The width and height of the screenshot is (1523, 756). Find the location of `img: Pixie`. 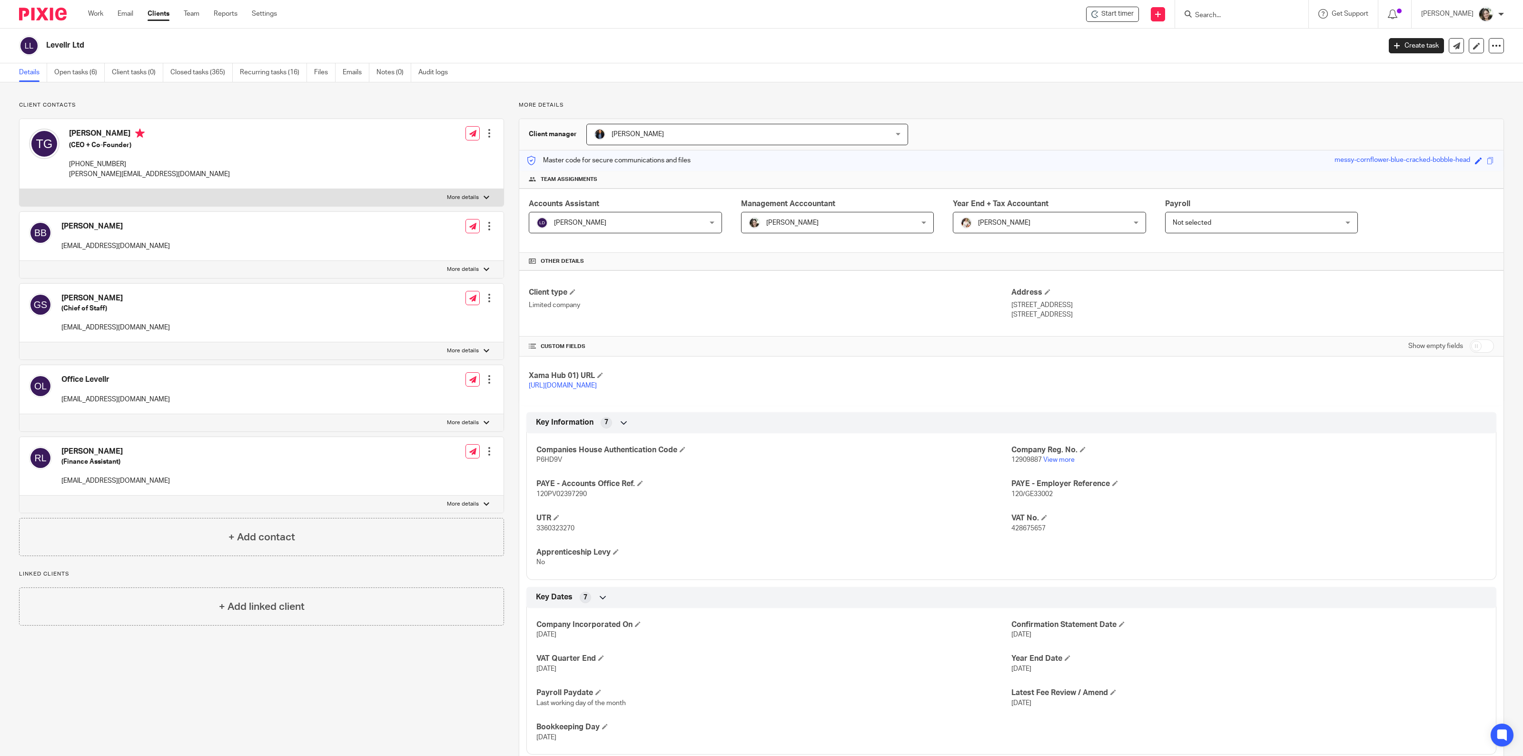

img: Pixie is located at coordinates (43, 14).